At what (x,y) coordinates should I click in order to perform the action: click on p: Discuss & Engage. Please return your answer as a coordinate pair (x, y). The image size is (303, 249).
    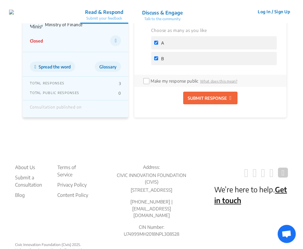
    Looking at the image, I should click on (162, 13).